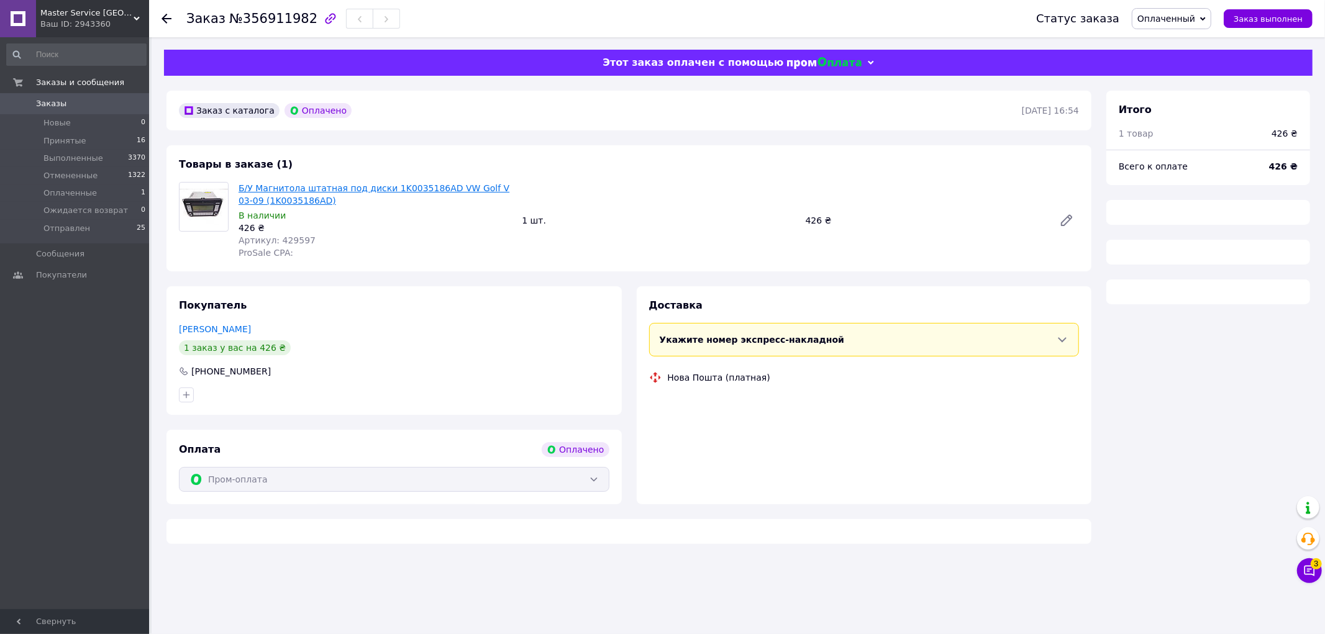 Image resolution: width=1325 pixels, height=634 pixels. What do you see at coordinates (66, 229) in the screenshot?
I see `span: Отправлен` at bounding box center [66, 229].